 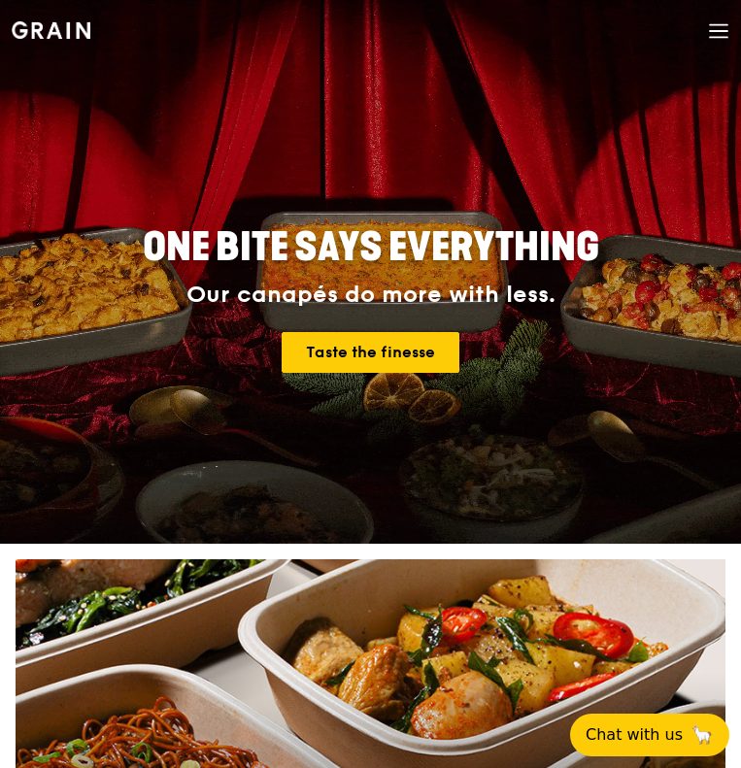 I want to click on div: Our canapés do more with less., so click(x=371, y=295).